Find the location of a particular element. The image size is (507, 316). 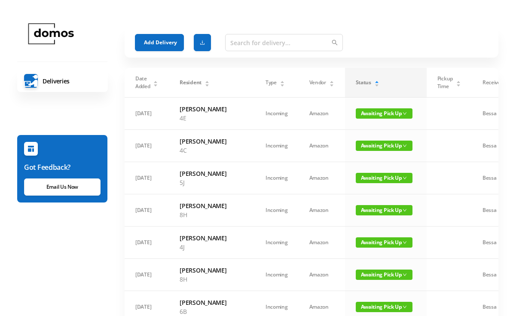

a: Email Us Now is located at coordinates (62, 187).